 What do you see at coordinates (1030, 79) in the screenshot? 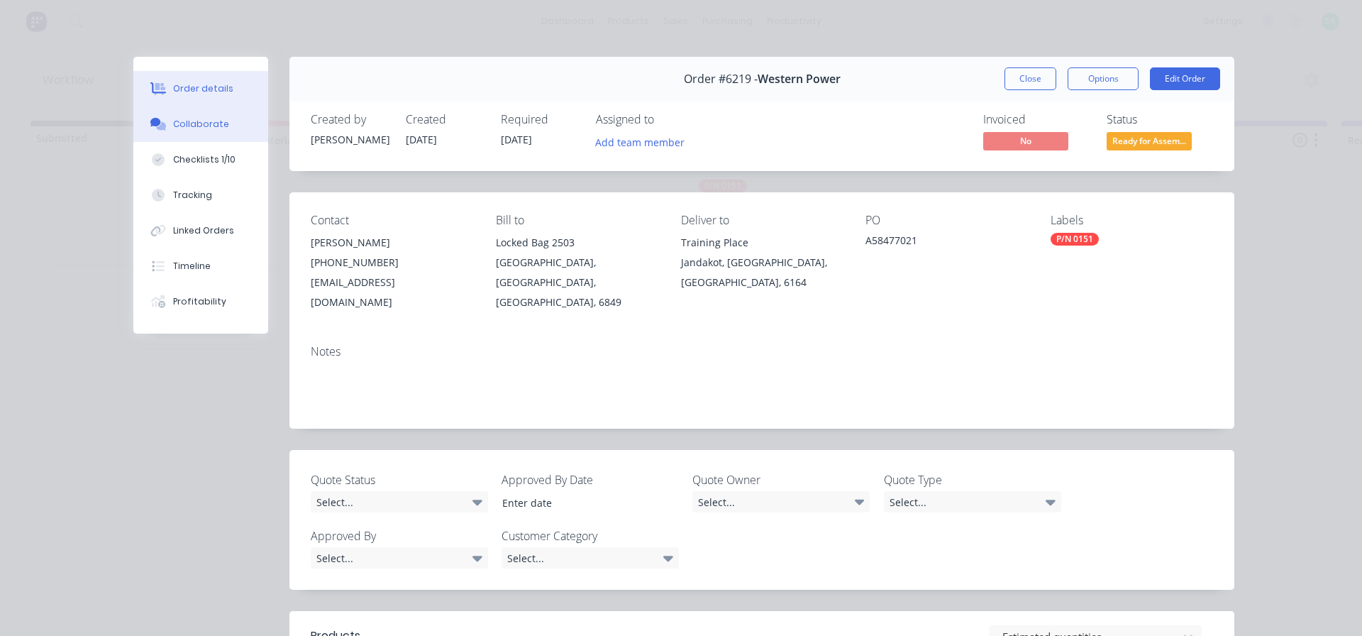
I see `button: Close` at bounding box center [1030, 79].